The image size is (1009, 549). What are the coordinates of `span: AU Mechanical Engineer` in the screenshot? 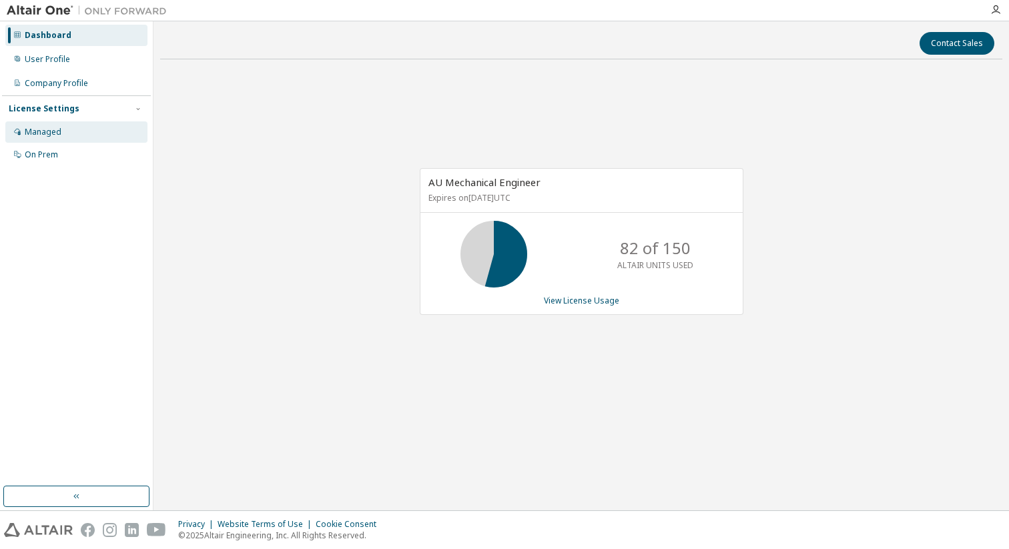 It's located at (485, 182).